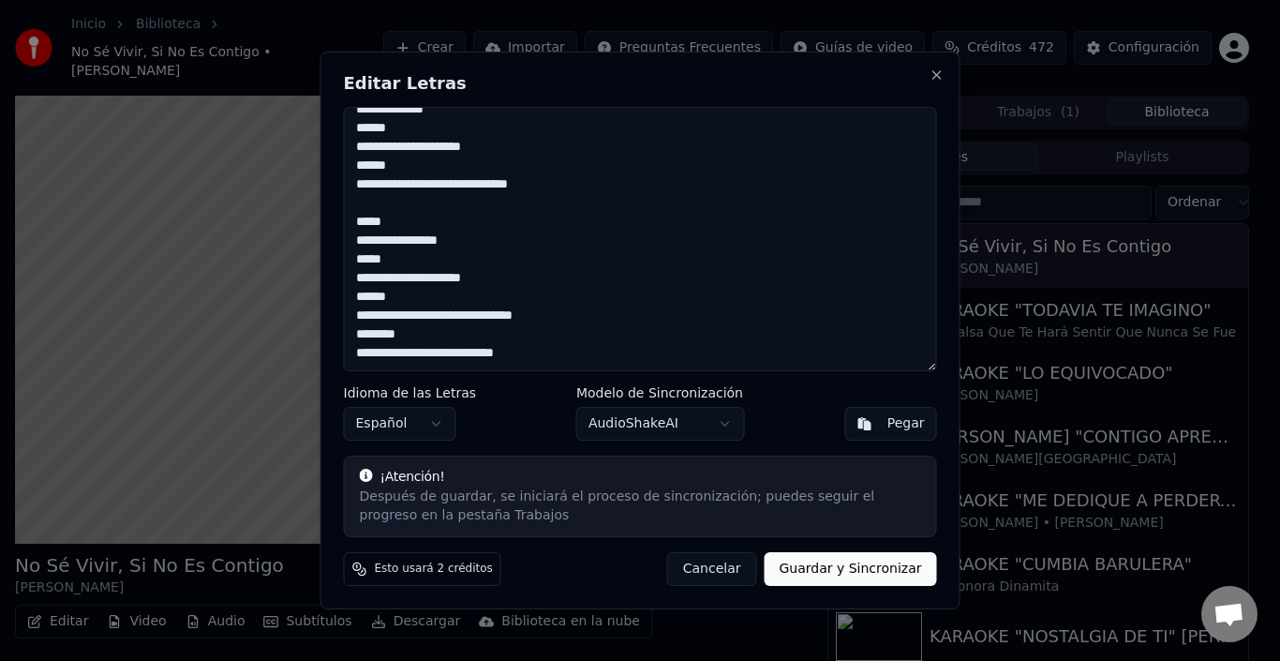 This screenshot has width=1280, height=661. I want to click on span: Esto usará 2 créditos, so click(434, 569).